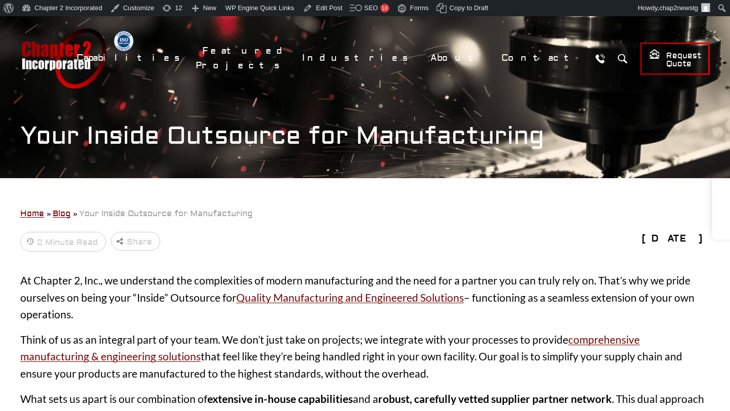  I want to click on a: Chapter 2 Incorporated, so click(63, 58).